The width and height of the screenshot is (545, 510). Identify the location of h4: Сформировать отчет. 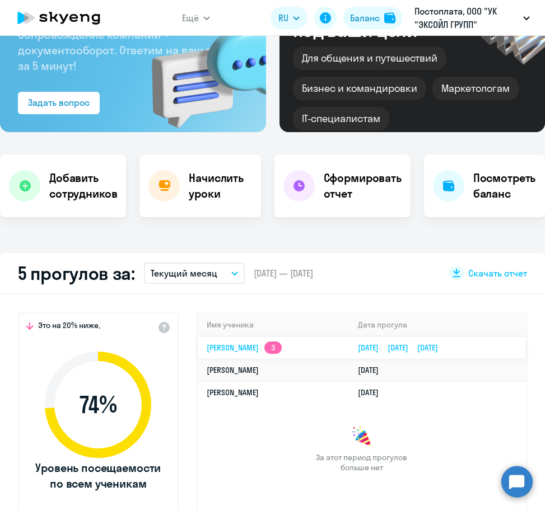
(362, 186).